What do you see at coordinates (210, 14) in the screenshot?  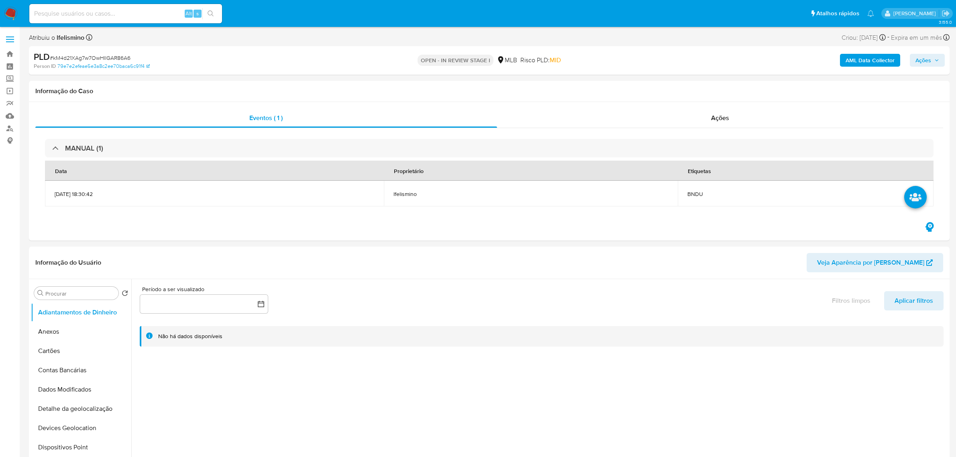 I see `button: search-icon` at bounding box center [210, 14].